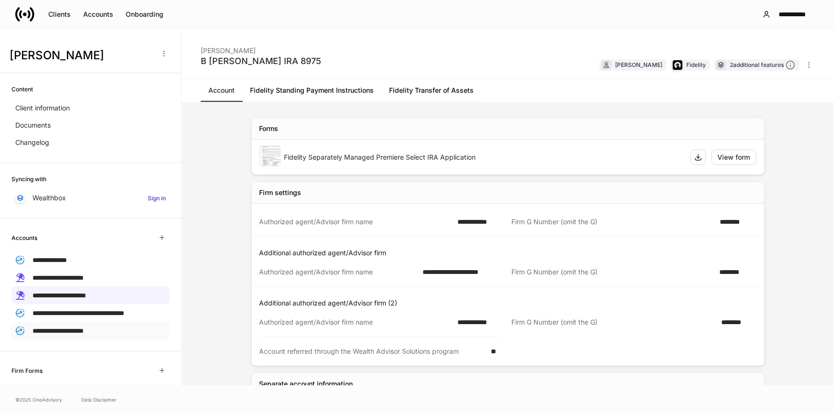  Describe the element at coordinates (221, 90) in the screenshot. I see `a: Account` at that location.